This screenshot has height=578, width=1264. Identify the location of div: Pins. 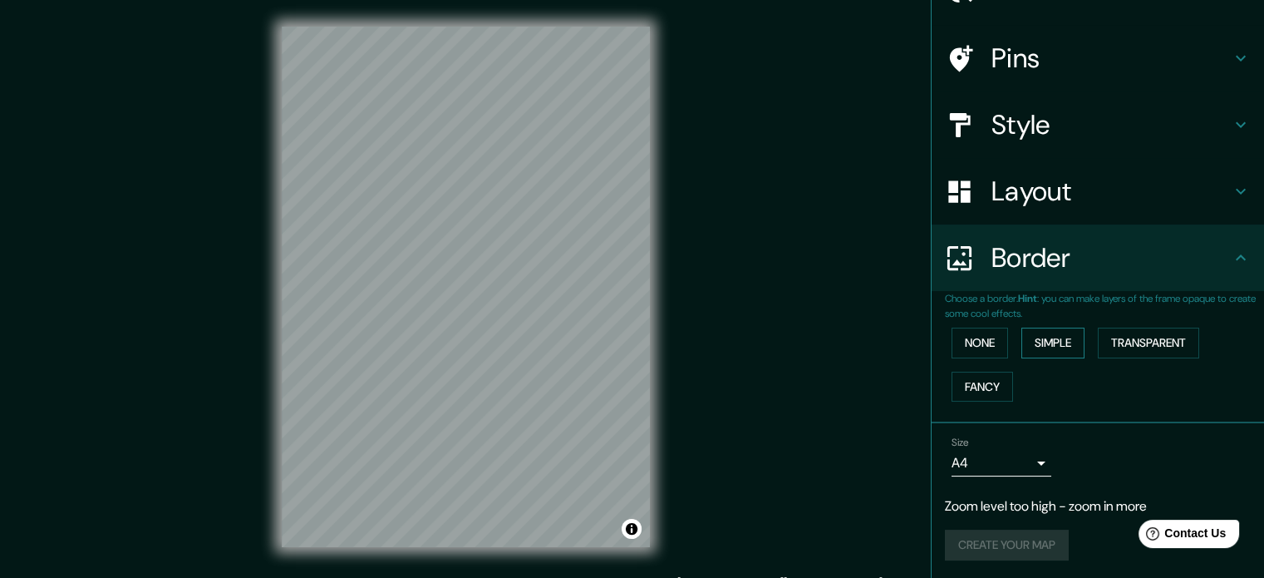
(1098, 58).